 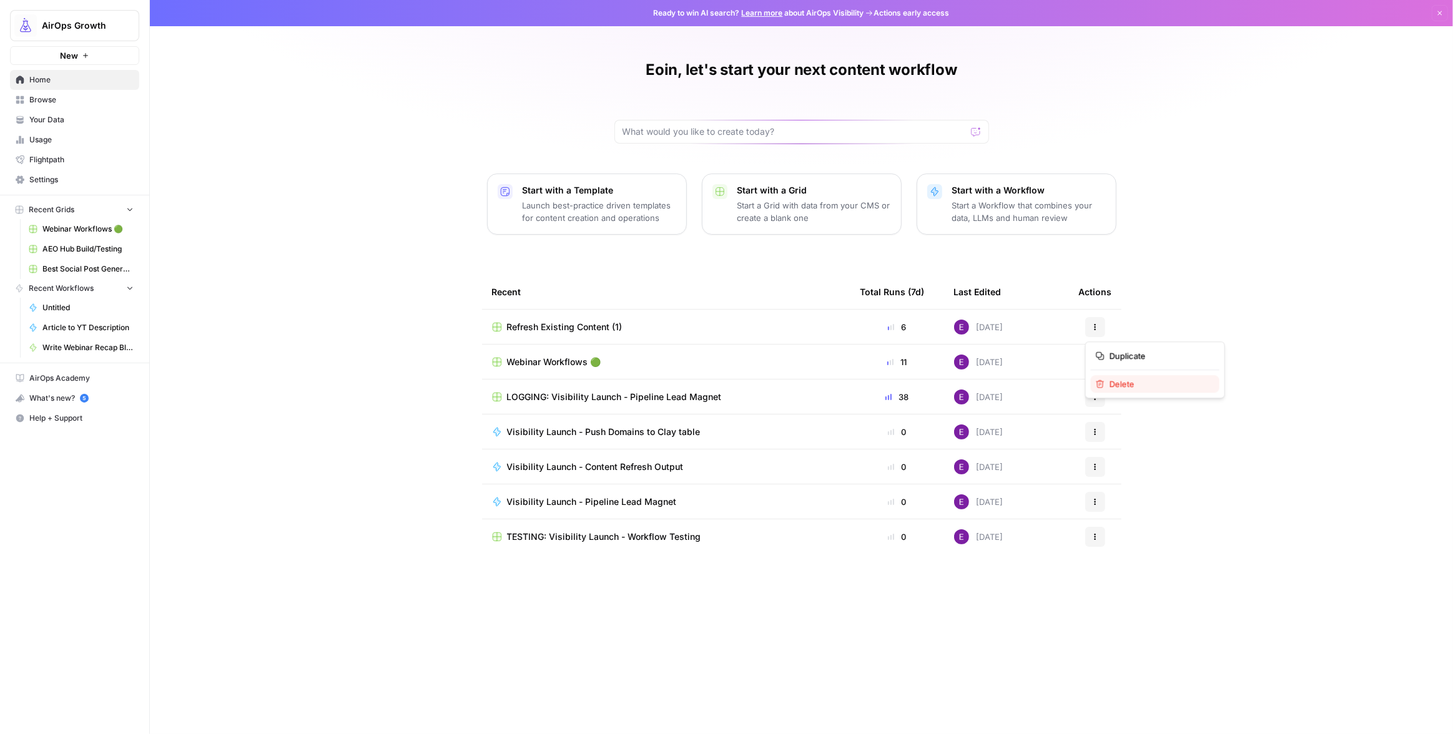 I want to click on span: Visibility Launch - Pipeline Lead Magnet, so click(x=592, y=502).